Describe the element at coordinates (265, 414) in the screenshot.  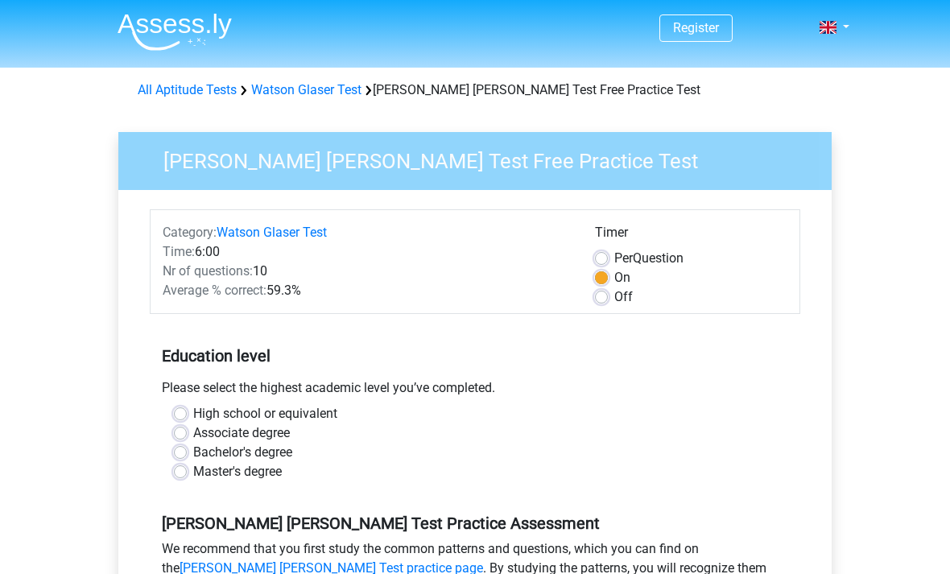
I see `label: High school or equivalent` at that location.